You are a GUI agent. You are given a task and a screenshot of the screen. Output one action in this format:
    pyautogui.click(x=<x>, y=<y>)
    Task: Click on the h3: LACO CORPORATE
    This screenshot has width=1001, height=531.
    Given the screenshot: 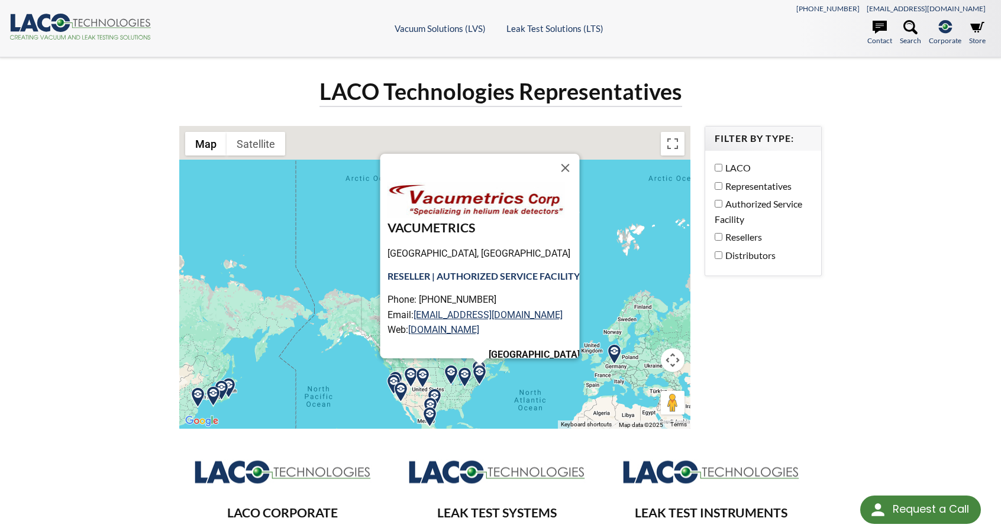 What is the action you would take?
    pyautogui.click(x=283, y=513)
    